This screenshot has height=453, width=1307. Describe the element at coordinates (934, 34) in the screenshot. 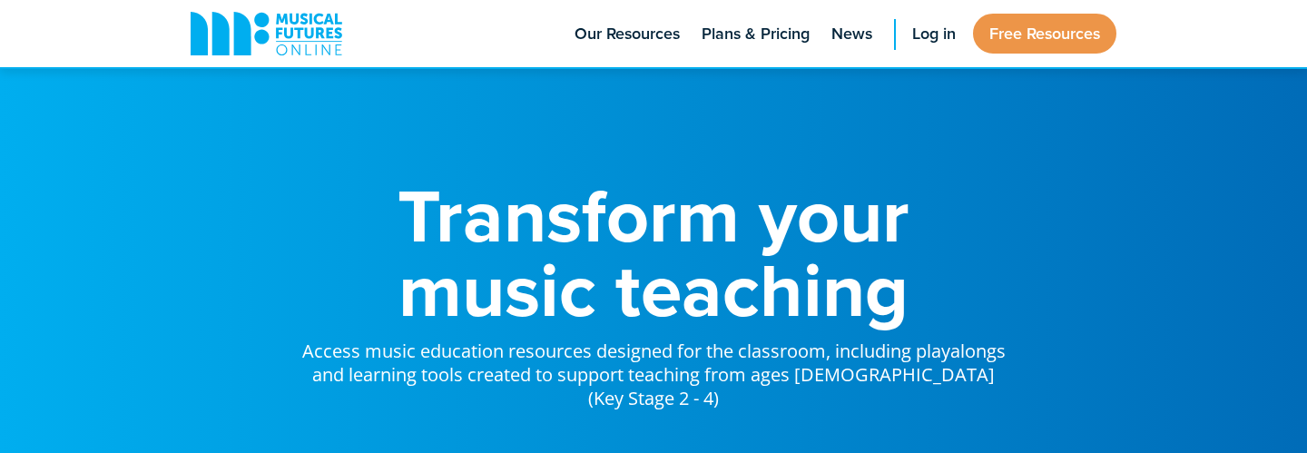

I see `span: Log in` at that location.